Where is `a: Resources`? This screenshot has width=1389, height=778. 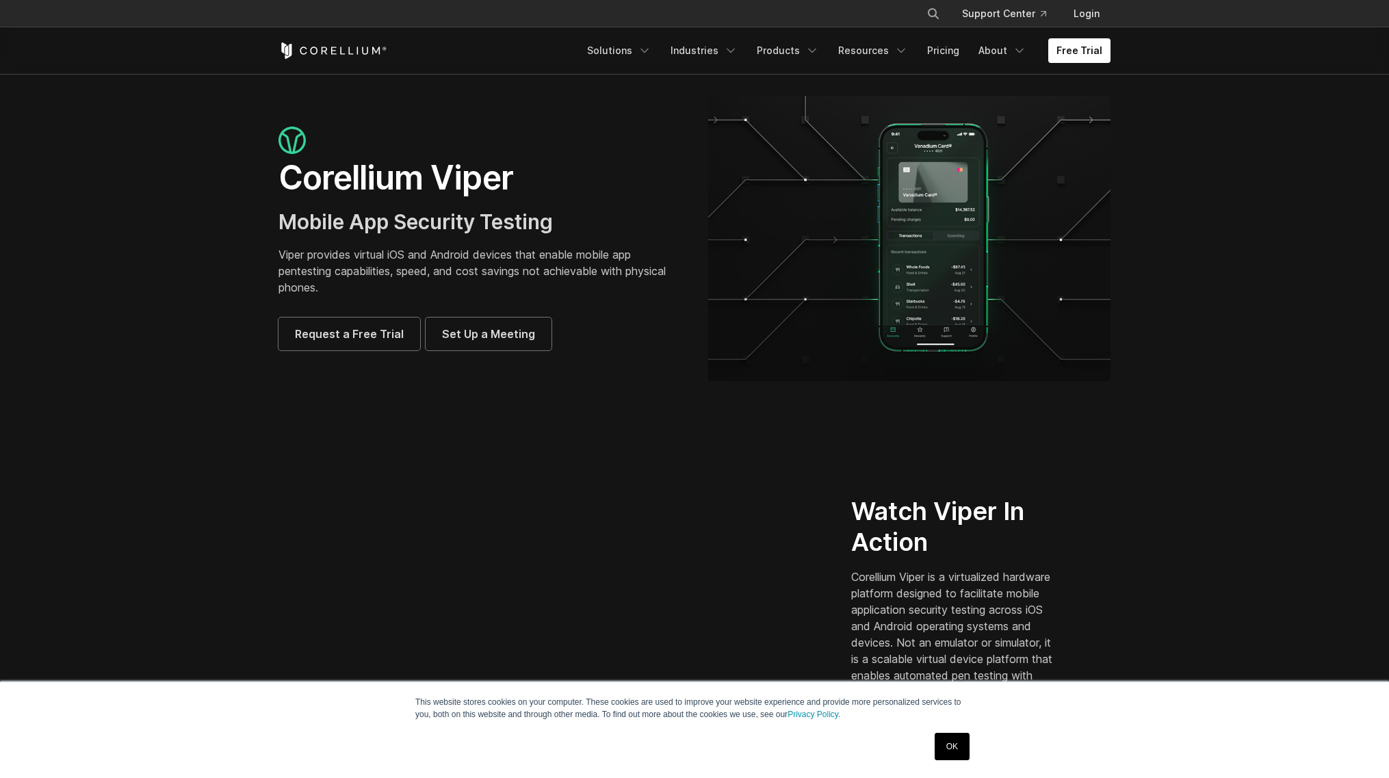
a: Resources is located at coordinates (873, 51).